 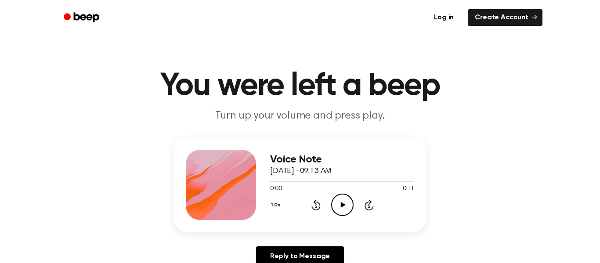 I want to click on button: 1.0x, so click(x=277, y=205).